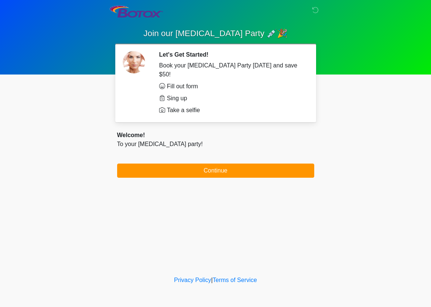 This screenshot has width=431, height=307. Describe the element at coordinates (231, 54) in the screenshot. I see `h2: Let's Get Started!` at that location.